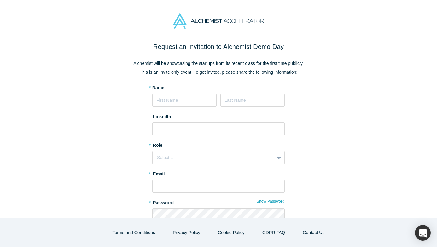 The width and height of the screenshot is (437, 247). I want to click on h2: Request an Invitation to Alchemist Demo Day, so click(218, 47).